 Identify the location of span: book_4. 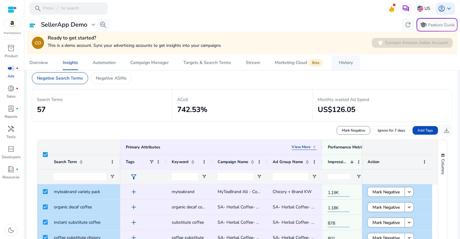
(11, 169).